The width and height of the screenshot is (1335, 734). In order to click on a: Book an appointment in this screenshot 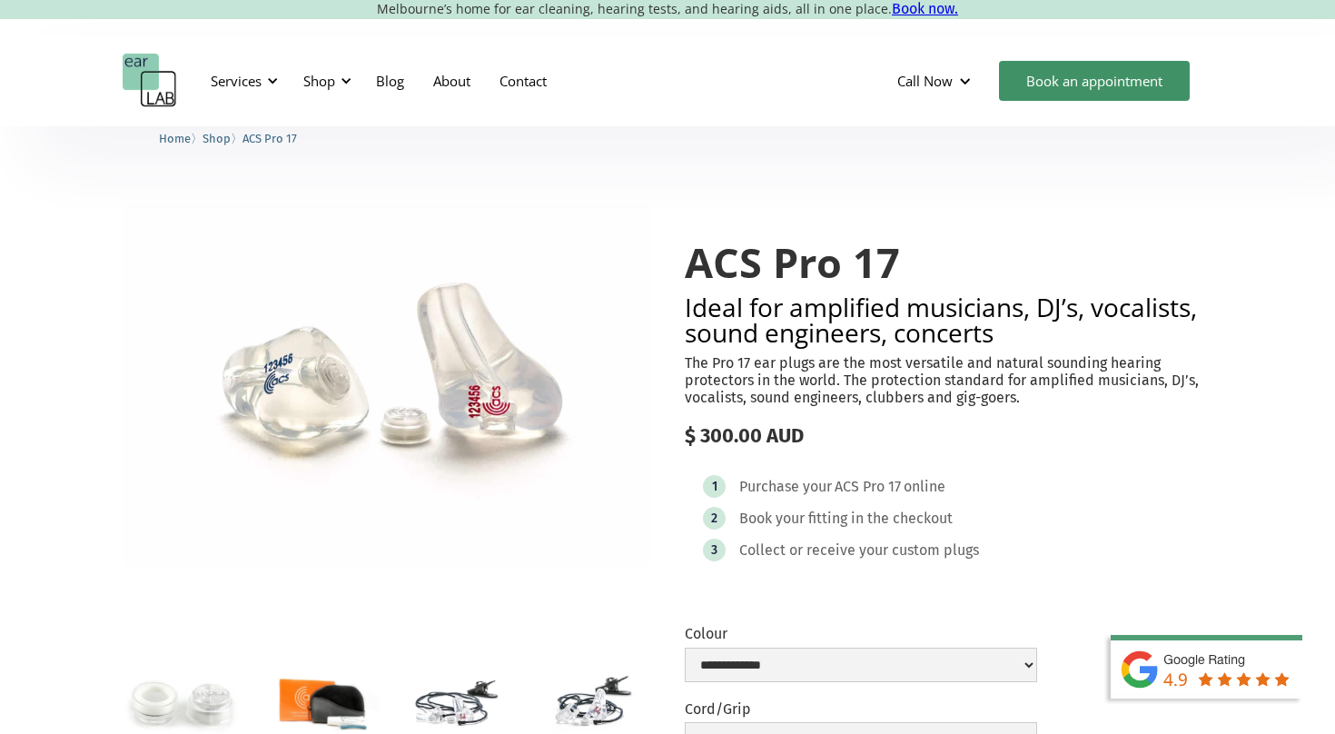, I will do `click(1094, 81)`.